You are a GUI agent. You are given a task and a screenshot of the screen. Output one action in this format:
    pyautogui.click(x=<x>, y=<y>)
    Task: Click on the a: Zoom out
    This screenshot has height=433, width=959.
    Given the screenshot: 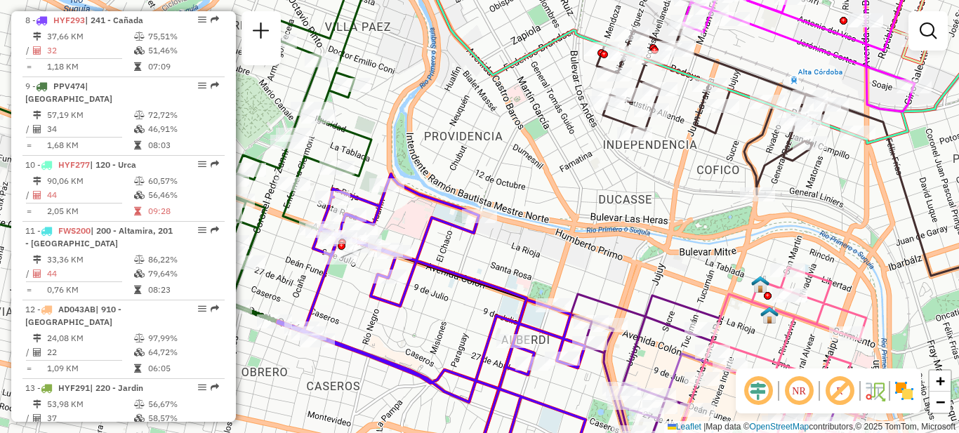 What is the action you would take?
    pyautogui.click(x=940, y=402)
    